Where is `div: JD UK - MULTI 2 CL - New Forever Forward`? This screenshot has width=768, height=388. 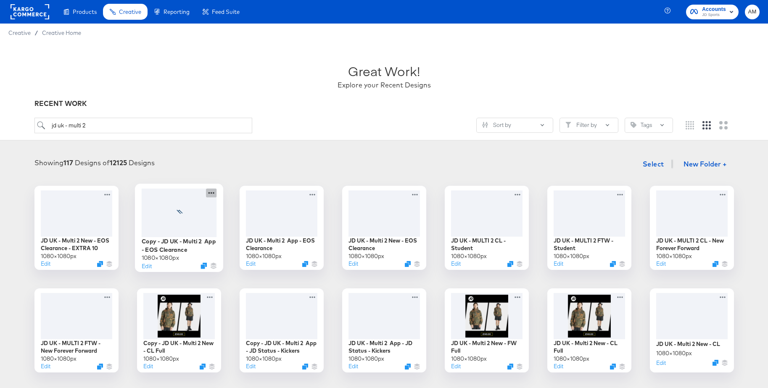
div: JD UK - MULTI 2 CL - New Forever Forward is located at coordinates (692, 244).